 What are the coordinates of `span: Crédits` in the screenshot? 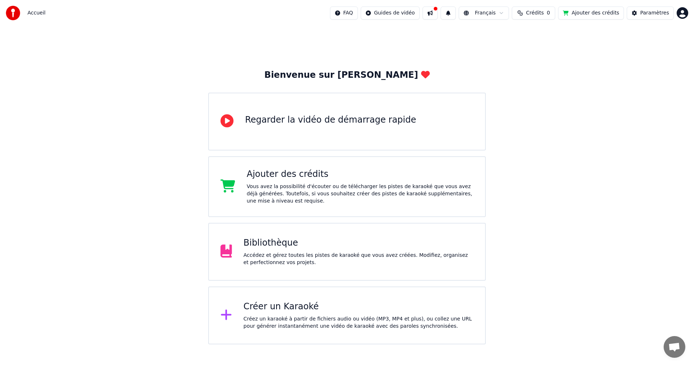 It's located at (534, 13).